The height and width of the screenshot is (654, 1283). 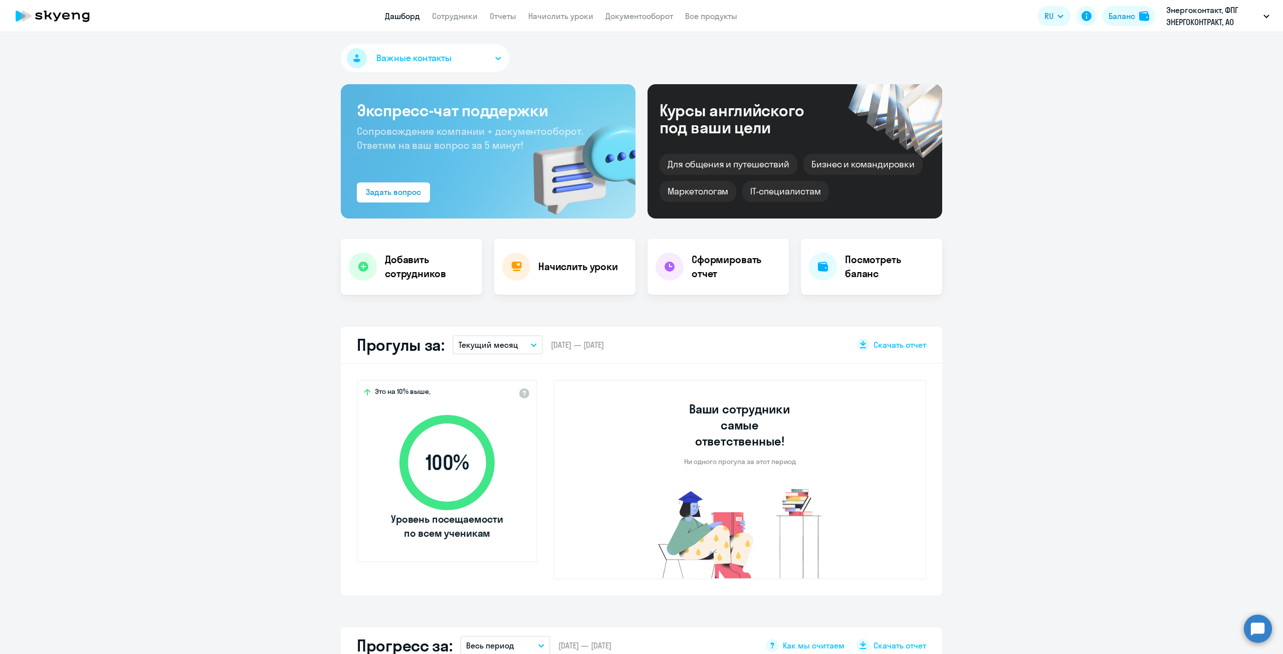 I want to click on div: Для общения и путешествий, so click(x=728, y=164).